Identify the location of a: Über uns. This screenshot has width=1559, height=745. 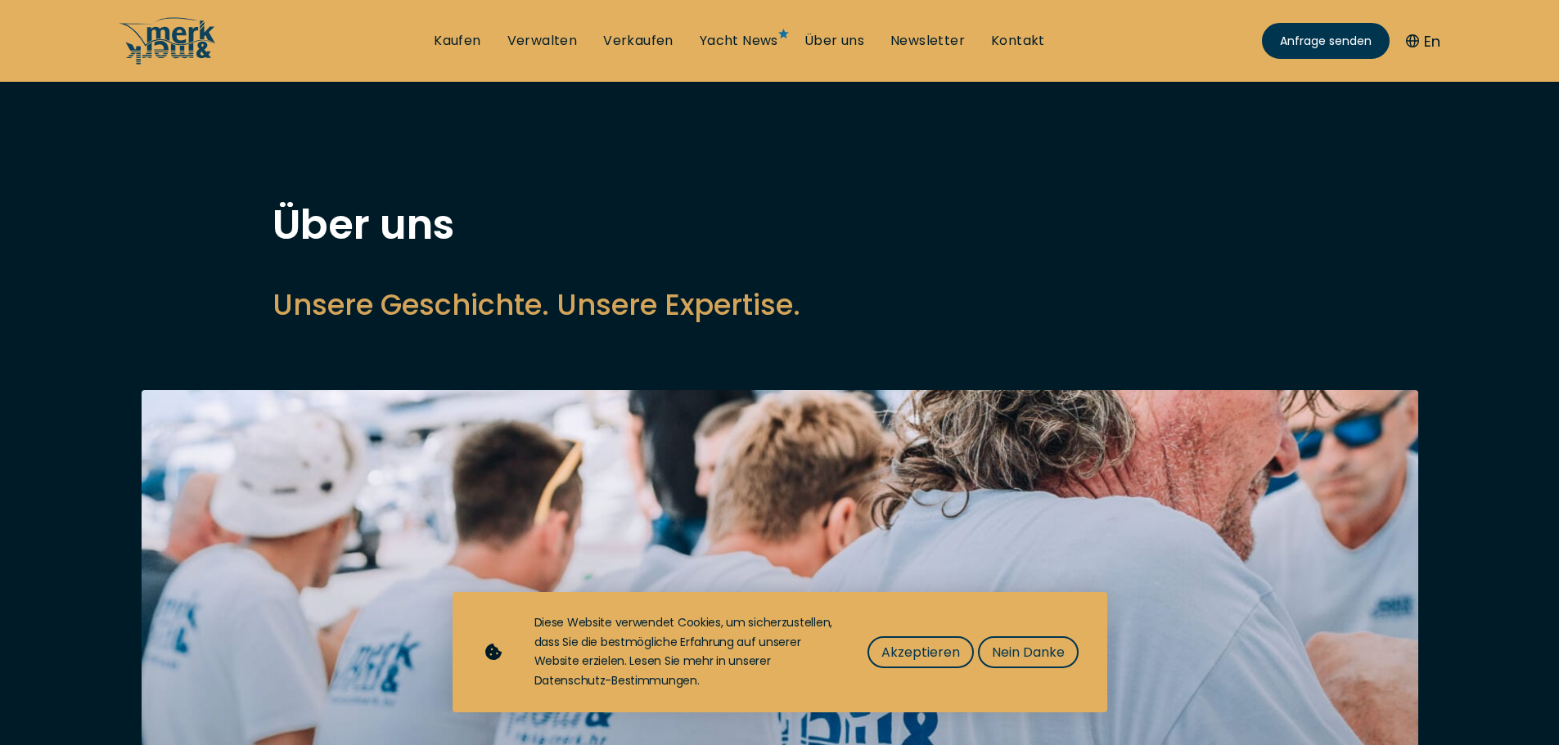
(834, 41).